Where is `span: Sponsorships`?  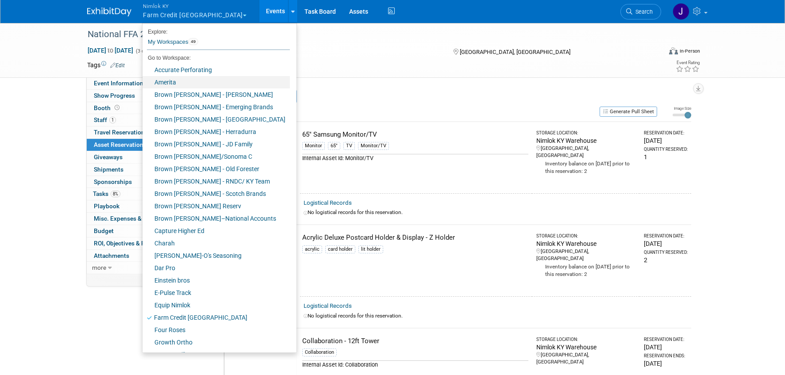
span: Sponsorships is located at coordinates (113, 182).